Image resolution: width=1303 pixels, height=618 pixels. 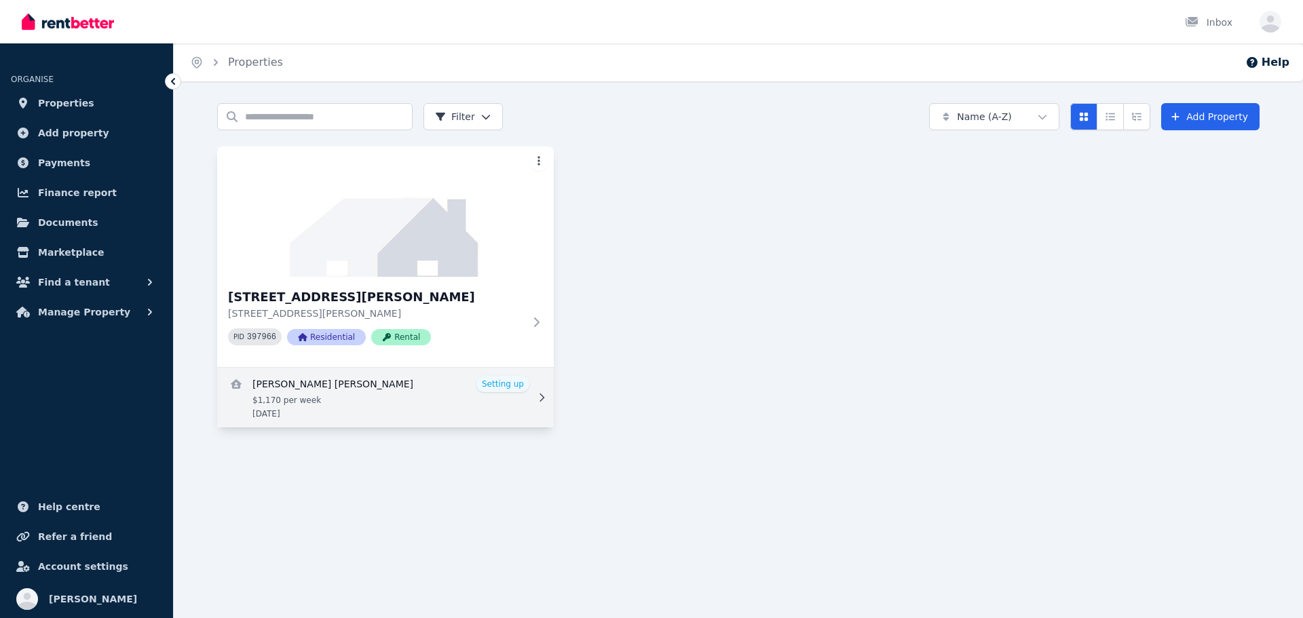 What do you see at coordinates (86, 282) in the screenshot?
I see `button: Find a tenant` at bounding box center [86, 282].